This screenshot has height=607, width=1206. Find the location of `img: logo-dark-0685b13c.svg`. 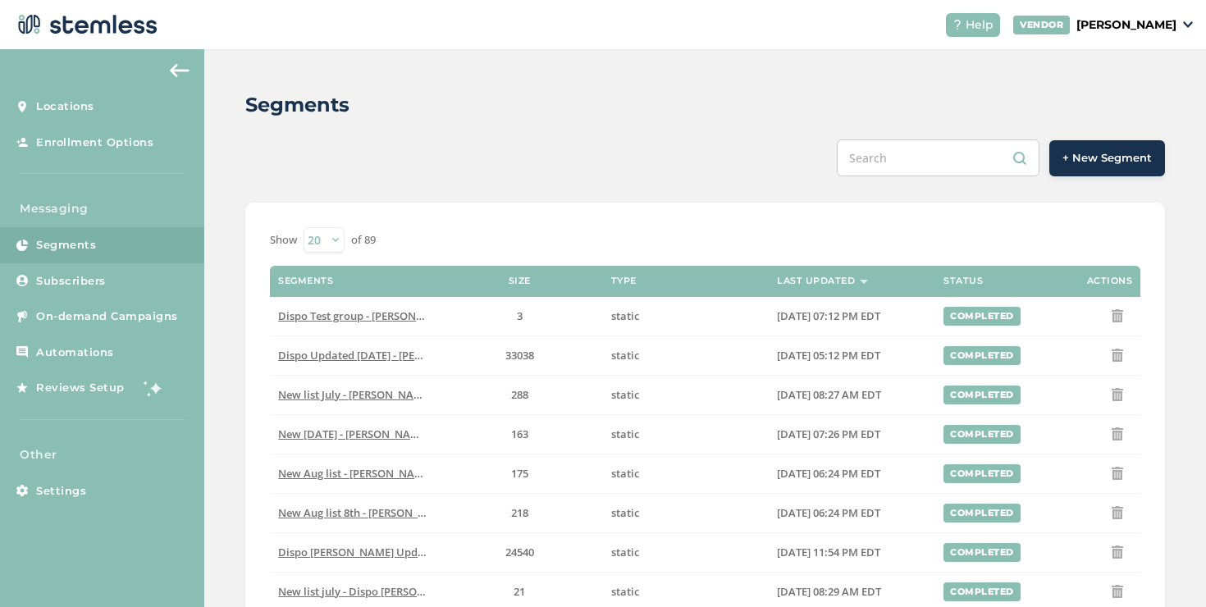

img: logo-dark-0685b13c.svg is located at coordinates (85, 25).